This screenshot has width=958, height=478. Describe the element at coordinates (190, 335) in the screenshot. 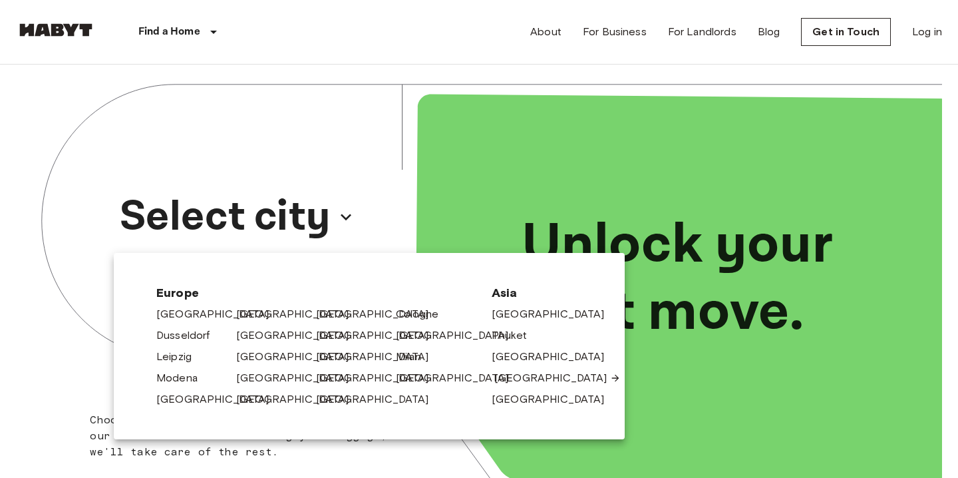

I see `a: Dusseldorf` at that location.